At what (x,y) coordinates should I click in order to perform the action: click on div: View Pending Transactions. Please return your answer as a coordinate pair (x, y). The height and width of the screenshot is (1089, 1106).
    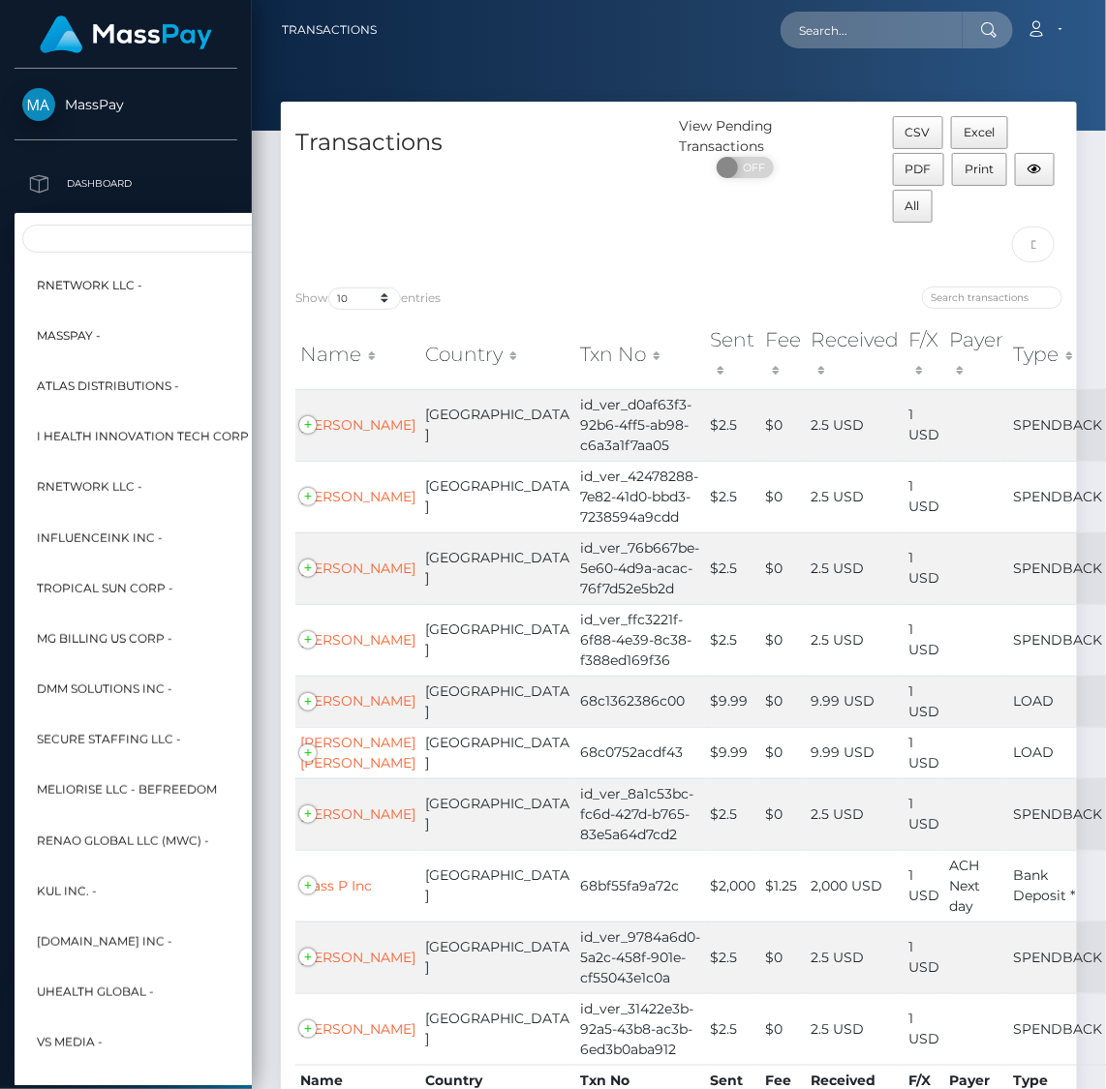
    Looking at the image, I should click on (744, 136).